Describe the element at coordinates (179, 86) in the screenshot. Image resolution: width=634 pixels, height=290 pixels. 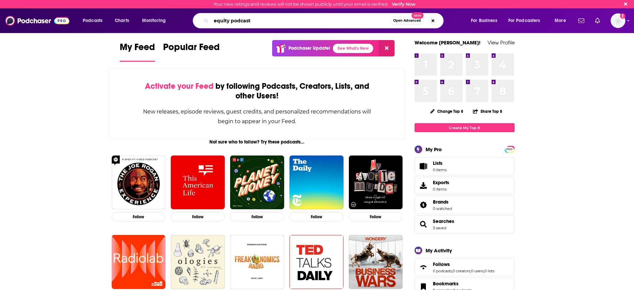
I see `span: Activate your Feed` at that location.